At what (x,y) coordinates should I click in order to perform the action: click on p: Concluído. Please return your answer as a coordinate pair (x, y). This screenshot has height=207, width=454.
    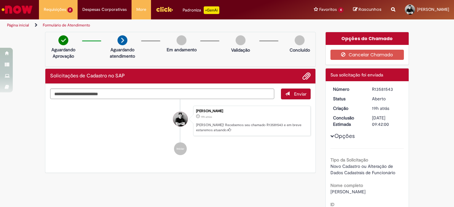
    Looking at the image, I should click on (299, 50).